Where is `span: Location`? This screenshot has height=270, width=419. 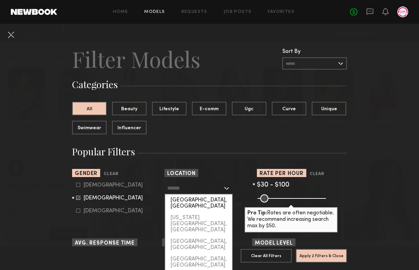 span: Location is located at coordinates (182, 173).